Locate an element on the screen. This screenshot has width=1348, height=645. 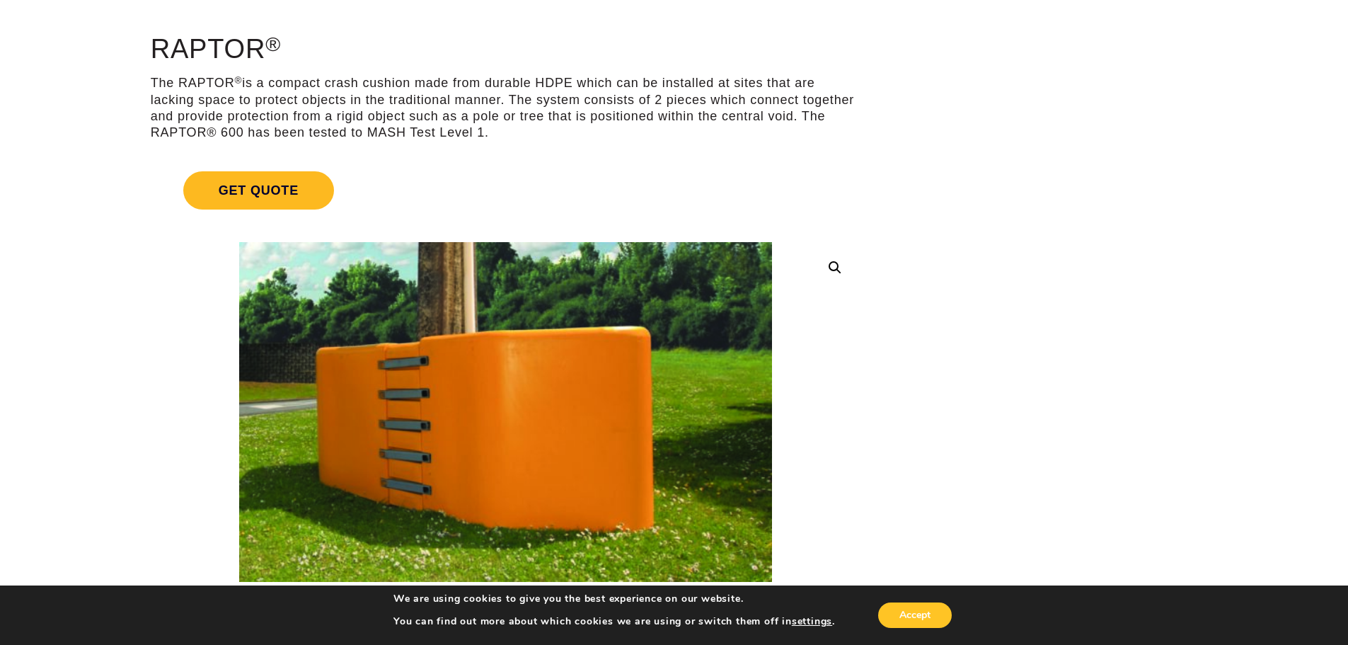
p: You can find out more about which cookies we are using or switch them off in . is located at coordinates (614, 621).